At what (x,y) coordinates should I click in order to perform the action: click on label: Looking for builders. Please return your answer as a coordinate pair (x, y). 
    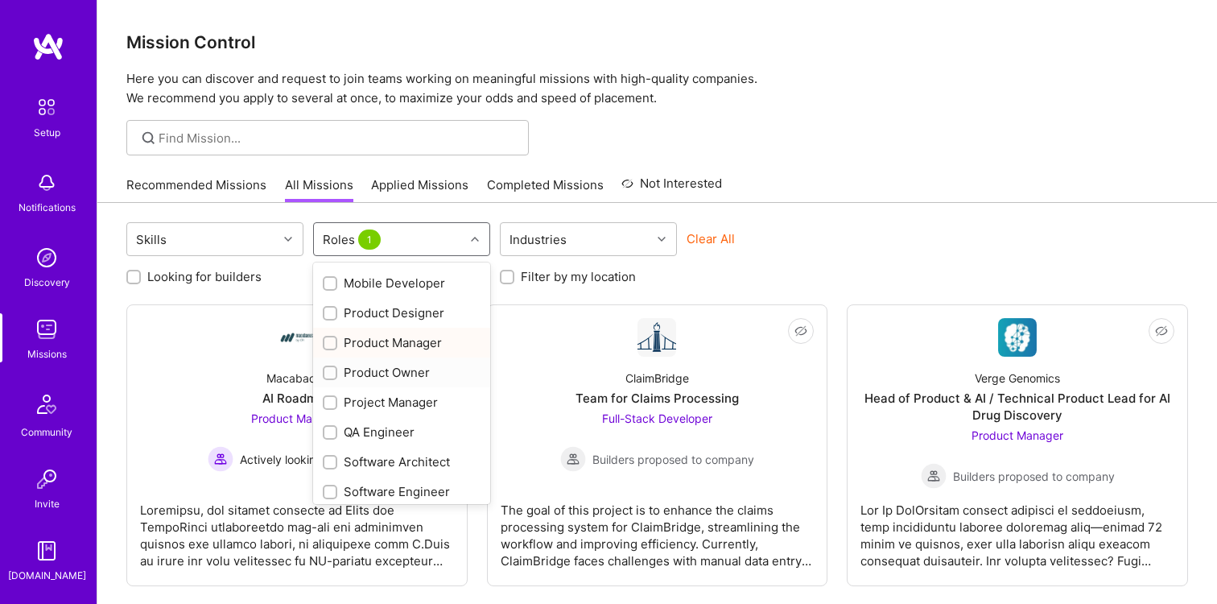
    Looking at the image, I should click on (204, 276).